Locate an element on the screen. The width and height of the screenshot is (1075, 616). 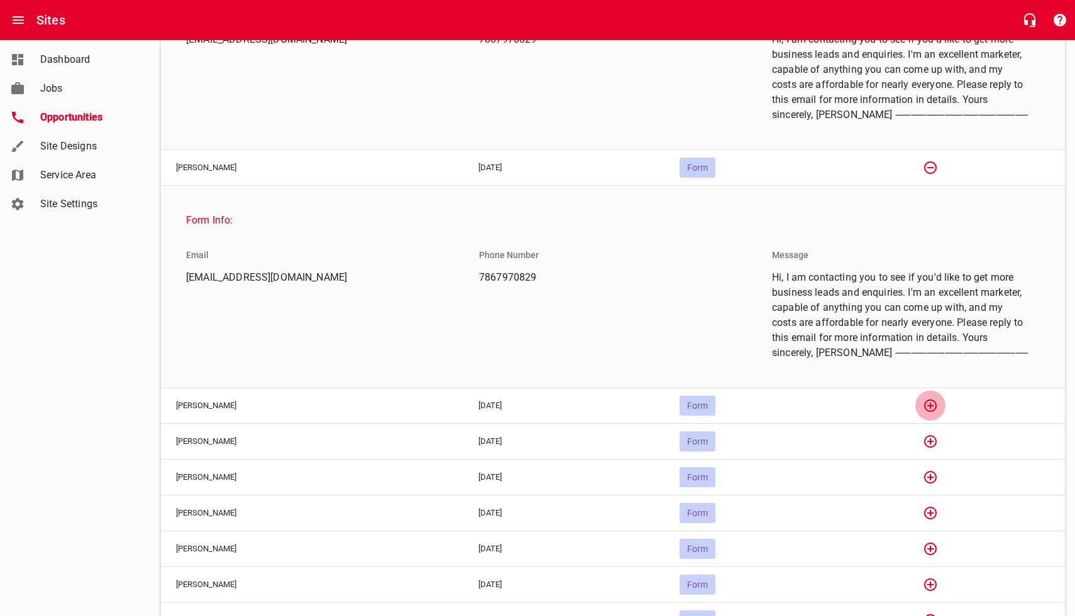
li: Email is located at coordinates (197, 255).